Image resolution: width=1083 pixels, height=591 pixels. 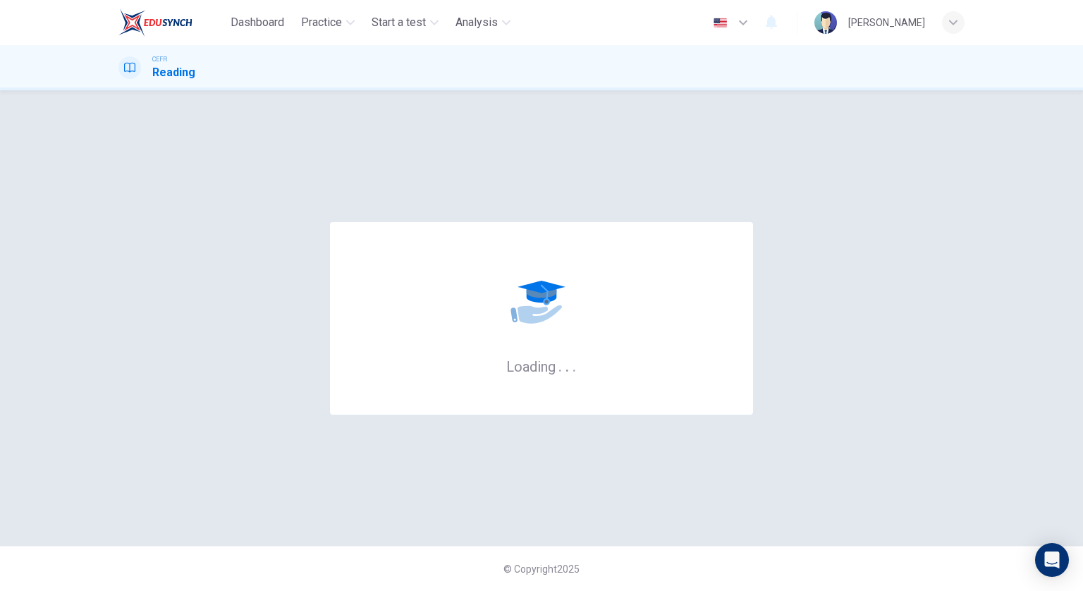 What do you see at coordinates (155, 23) in the screenshot?
I see `img: EduSynch logo` at bounding box center [155, 23].